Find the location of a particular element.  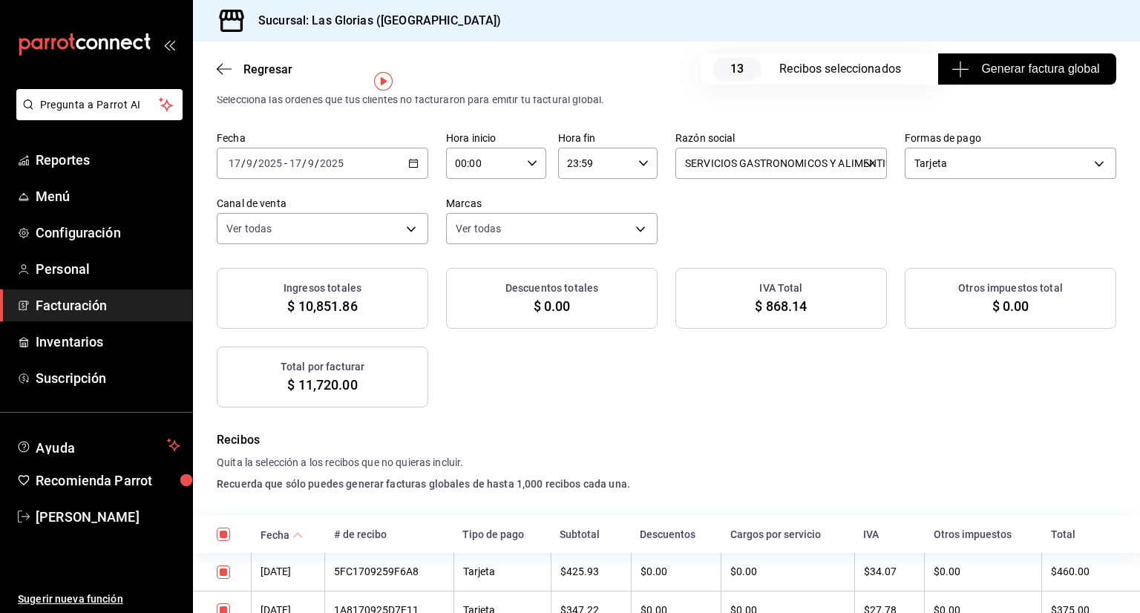

th: Subtotal is located at coordinates (591, 534).